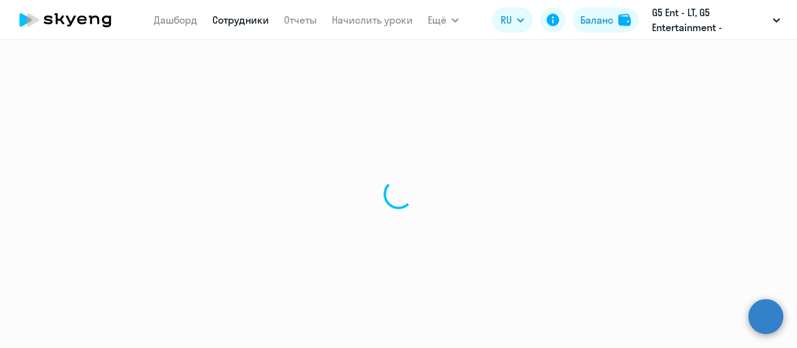 The height and width of the screenshot is (348, 797). I want to click on a: Начислить уроки, so click(372, 20).